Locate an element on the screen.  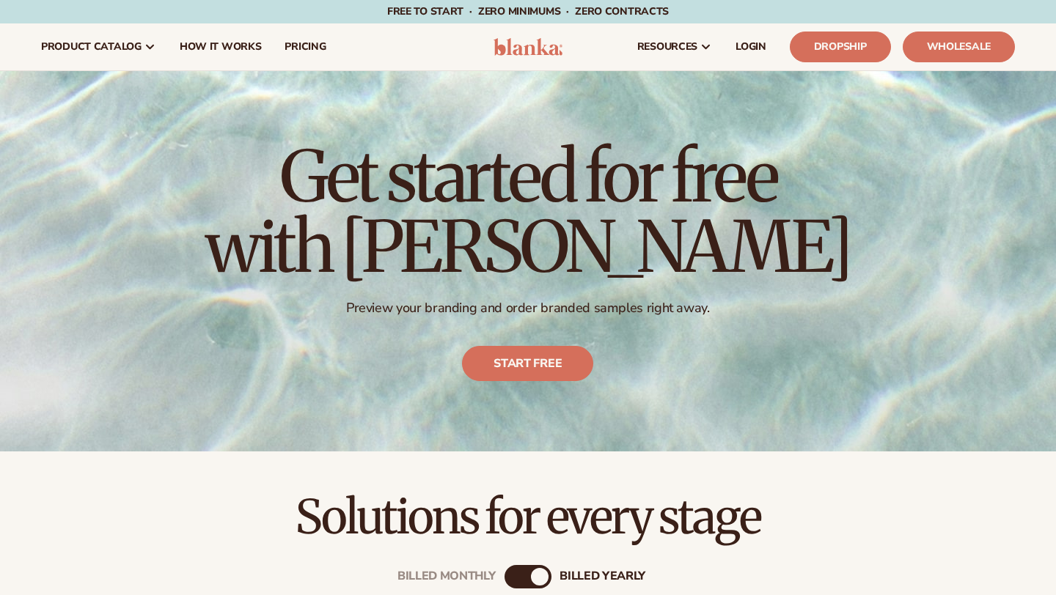
a: Wholesale is located at coordinates (958, 47).